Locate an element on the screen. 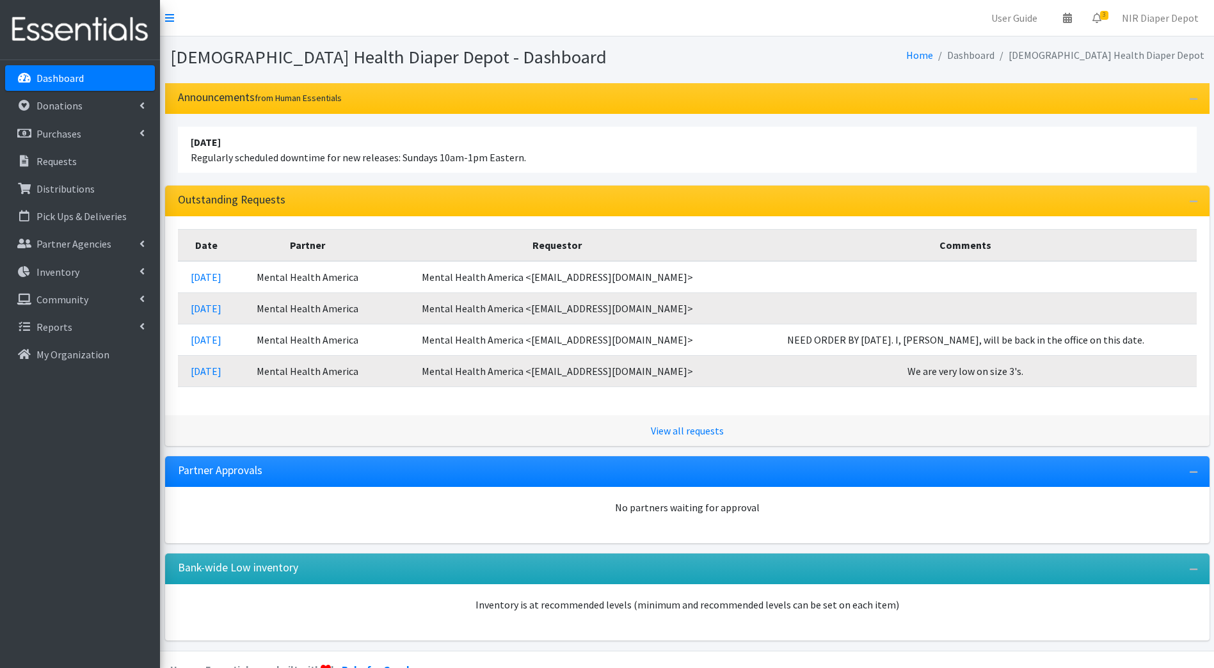  a: Pick Ups & Deliveries is located at coordinates (80, 216).